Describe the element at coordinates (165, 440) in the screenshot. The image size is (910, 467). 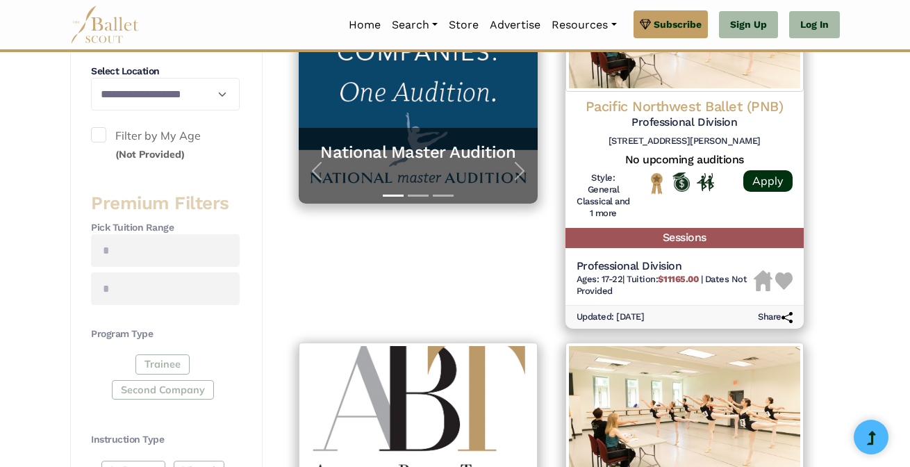
I see `h4: Instruction Type` at that location.